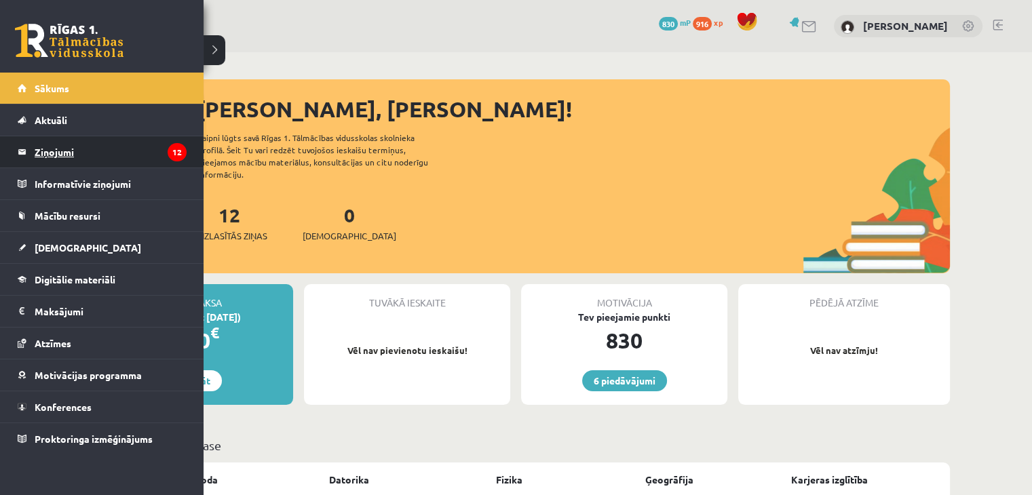  Describe the element at coordinates (111, 184) in the screenshot. I see `legend: Informatīvie ziņojumi` at that location.